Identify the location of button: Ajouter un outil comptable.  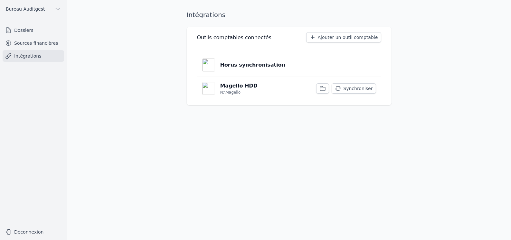
(344, 37).